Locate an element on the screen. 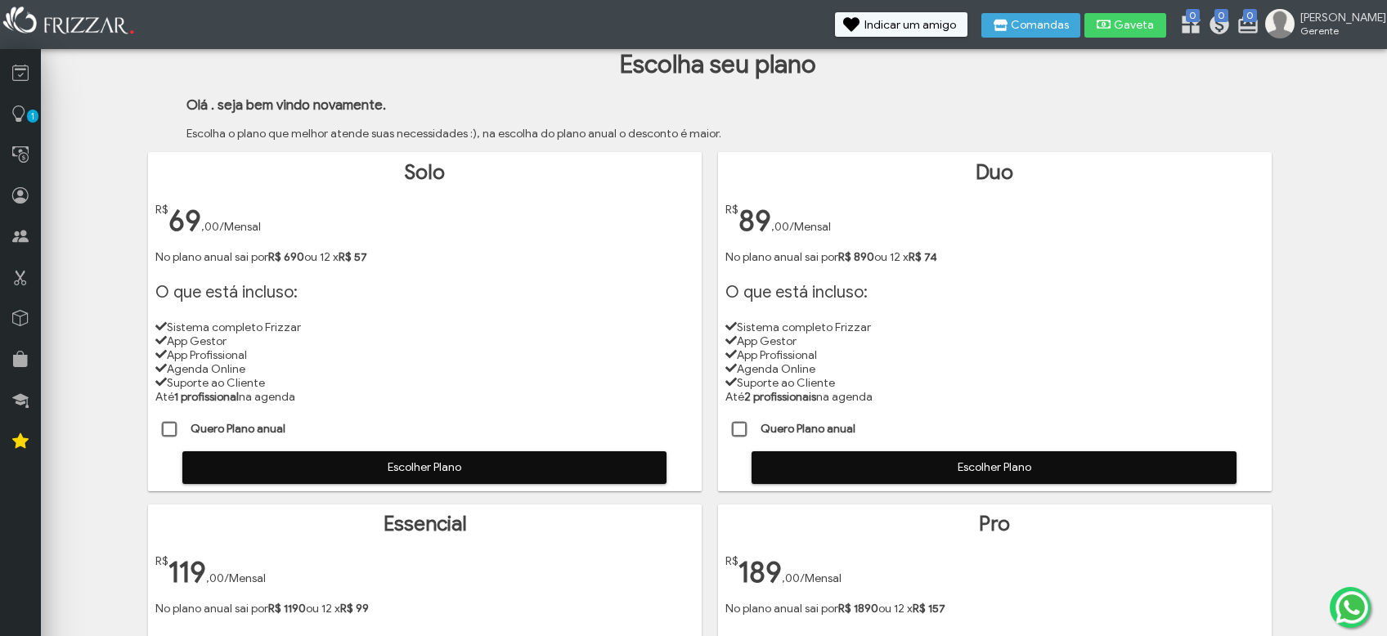 This screenshot has height=636, width=1387. strong: R$ 57 is located at coordinates (353, 257).